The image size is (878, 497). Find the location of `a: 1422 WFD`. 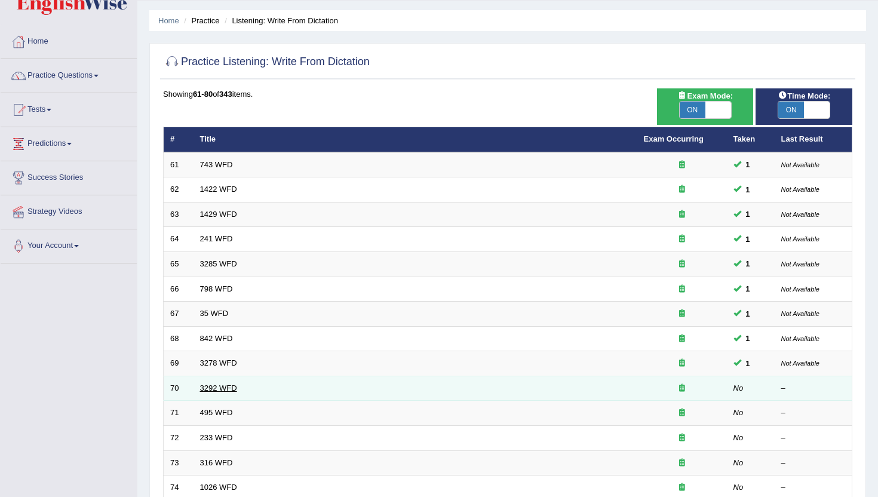

a: 1422 WFD is located at coordinates (219, 189).